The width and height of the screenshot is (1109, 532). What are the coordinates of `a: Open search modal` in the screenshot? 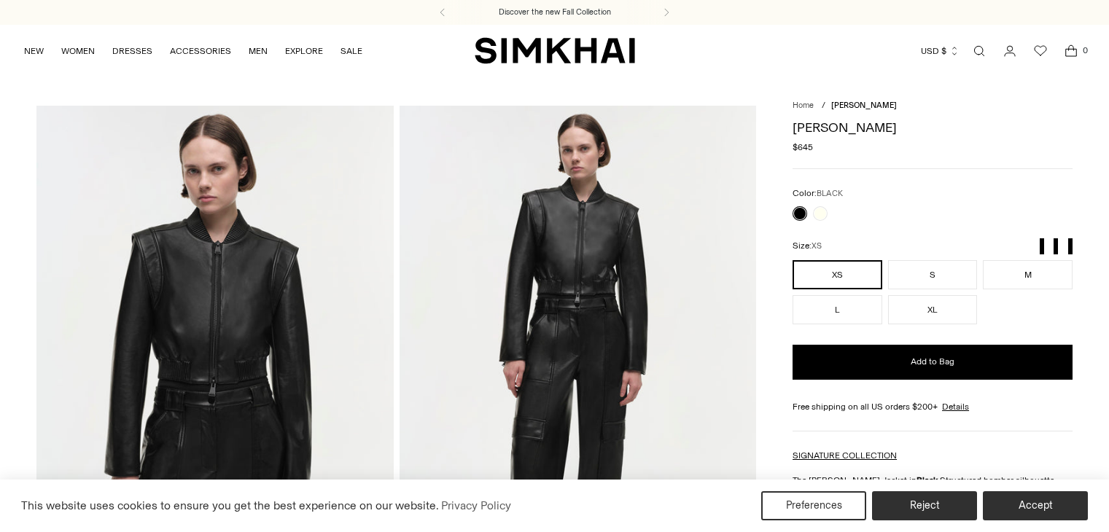 It's located at (980, 51).